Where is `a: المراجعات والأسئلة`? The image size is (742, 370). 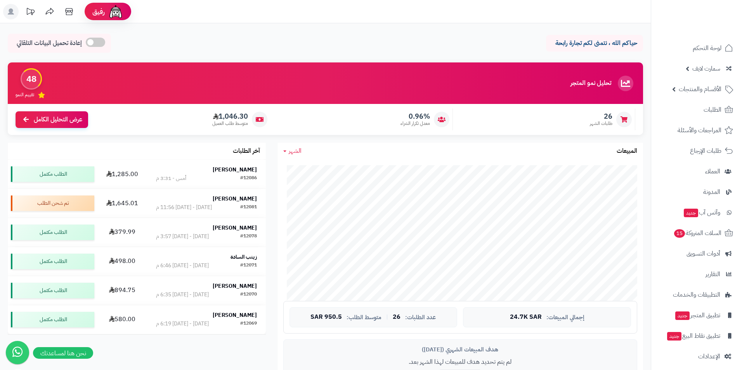
a: المراجعات والأسئلة is located at coordinates (697, 130).